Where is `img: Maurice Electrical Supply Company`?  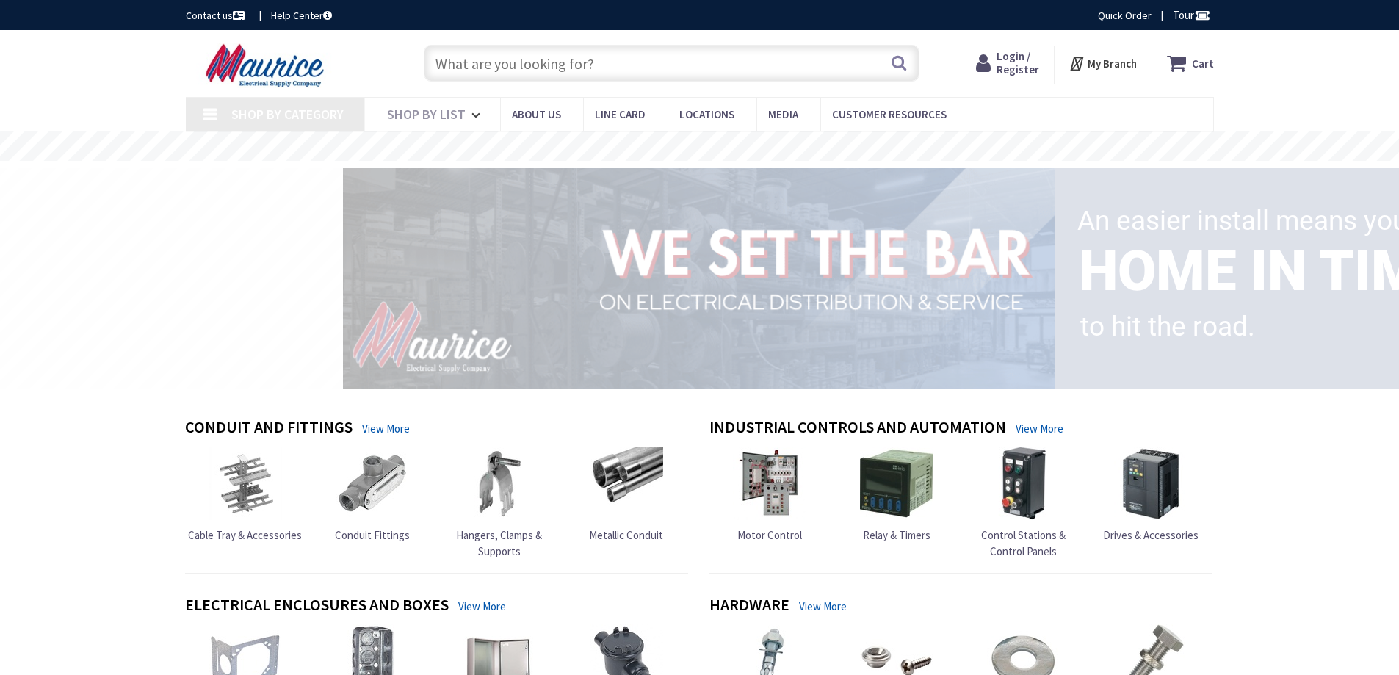
img: Maurice Electrical Supply Company is located at coordinates (267, 65).